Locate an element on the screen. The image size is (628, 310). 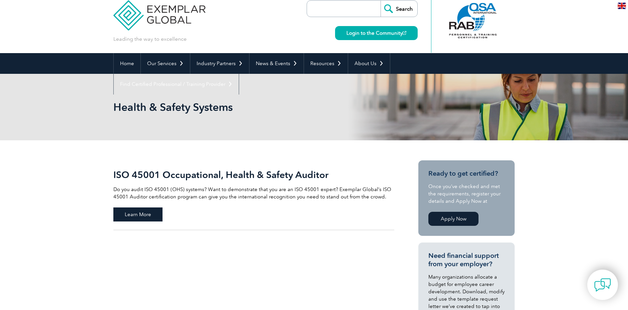
a: Login to the Community is located at coordinates (376, 33).